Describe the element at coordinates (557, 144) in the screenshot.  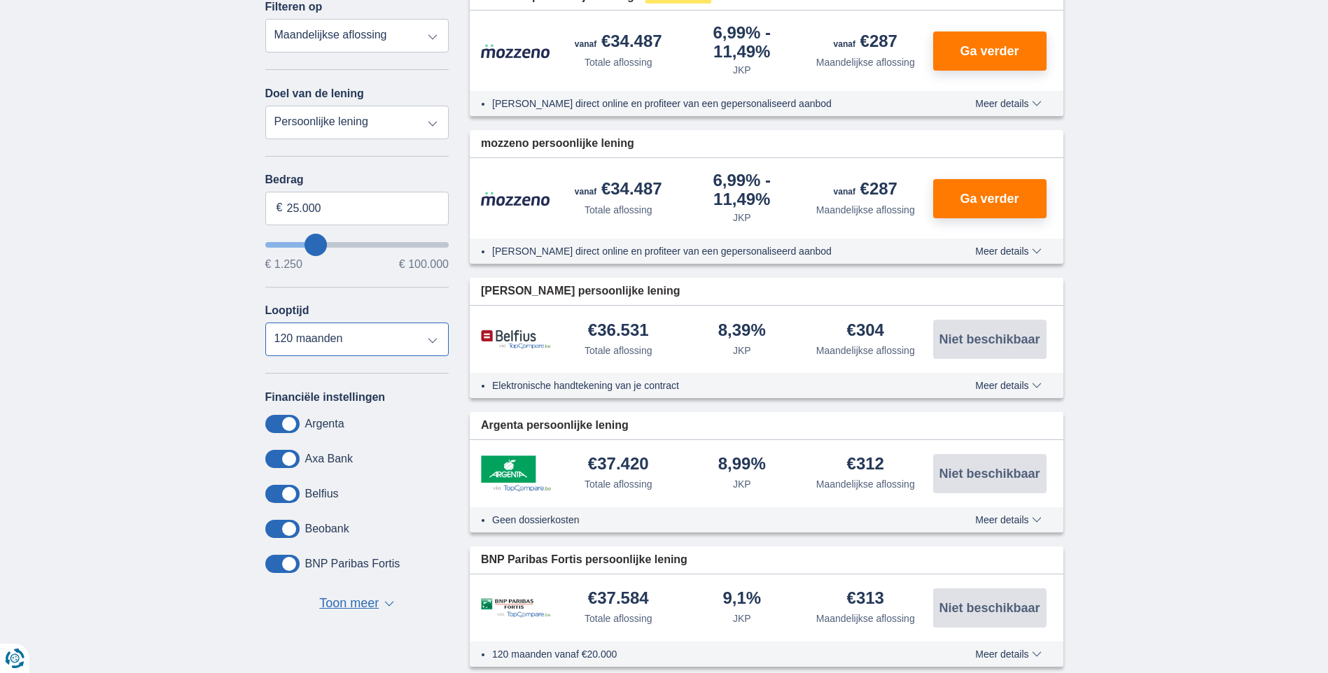
I see `span: mozzeno persoonlijke lening` at that location.